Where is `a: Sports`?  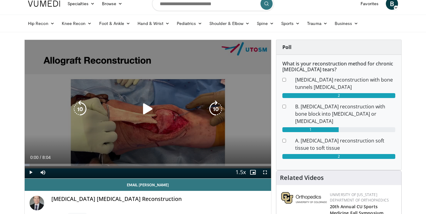 a: Sports is located at coordinates (290, 23).